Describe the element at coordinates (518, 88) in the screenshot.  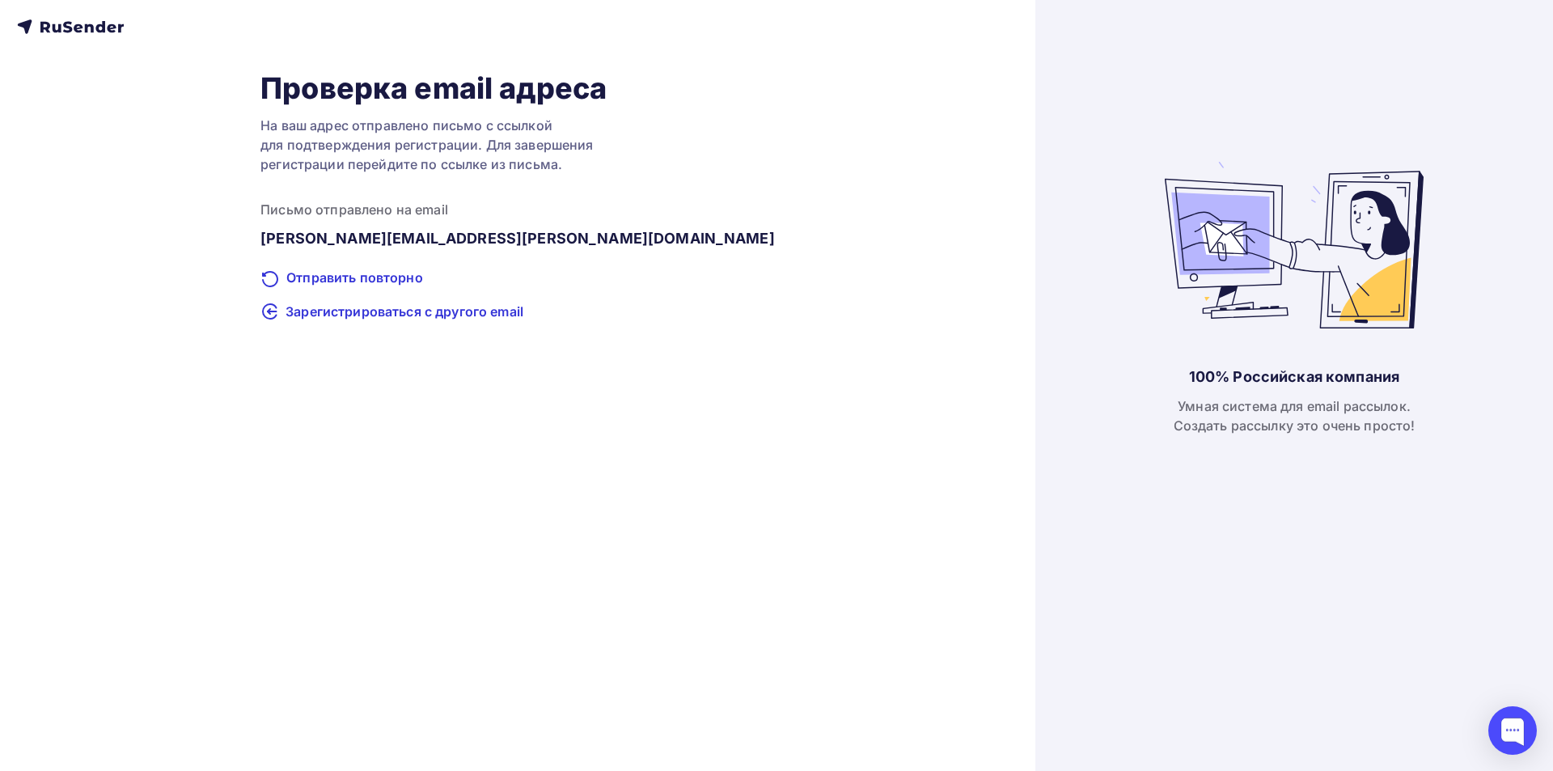
I see `h1: Проверка email адреса` at that location.